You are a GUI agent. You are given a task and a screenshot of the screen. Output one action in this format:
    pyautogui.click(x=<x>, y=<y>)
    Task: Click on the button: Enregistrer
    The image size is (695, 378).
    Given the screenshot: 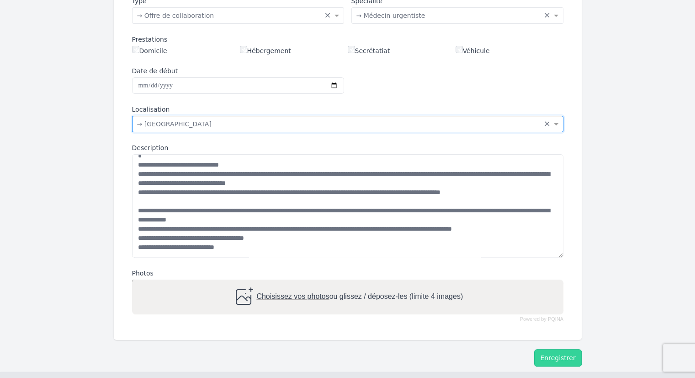 What is the action you would take?
    pyautogui.click(x=558, y=357)
    